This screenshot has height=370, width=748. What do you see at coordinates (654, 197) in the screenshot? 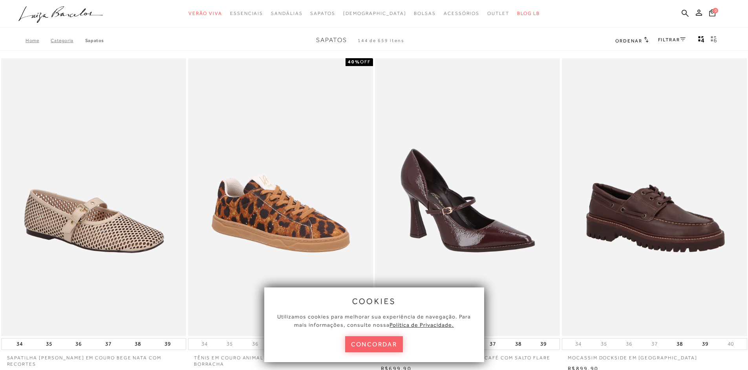
I see `a: MOCASSIM DOCKSIDE EM COURO CAFÉ MOCASSIM DOCKSIDE EM COURO CAFÉ` at bounding box center [654, 197].